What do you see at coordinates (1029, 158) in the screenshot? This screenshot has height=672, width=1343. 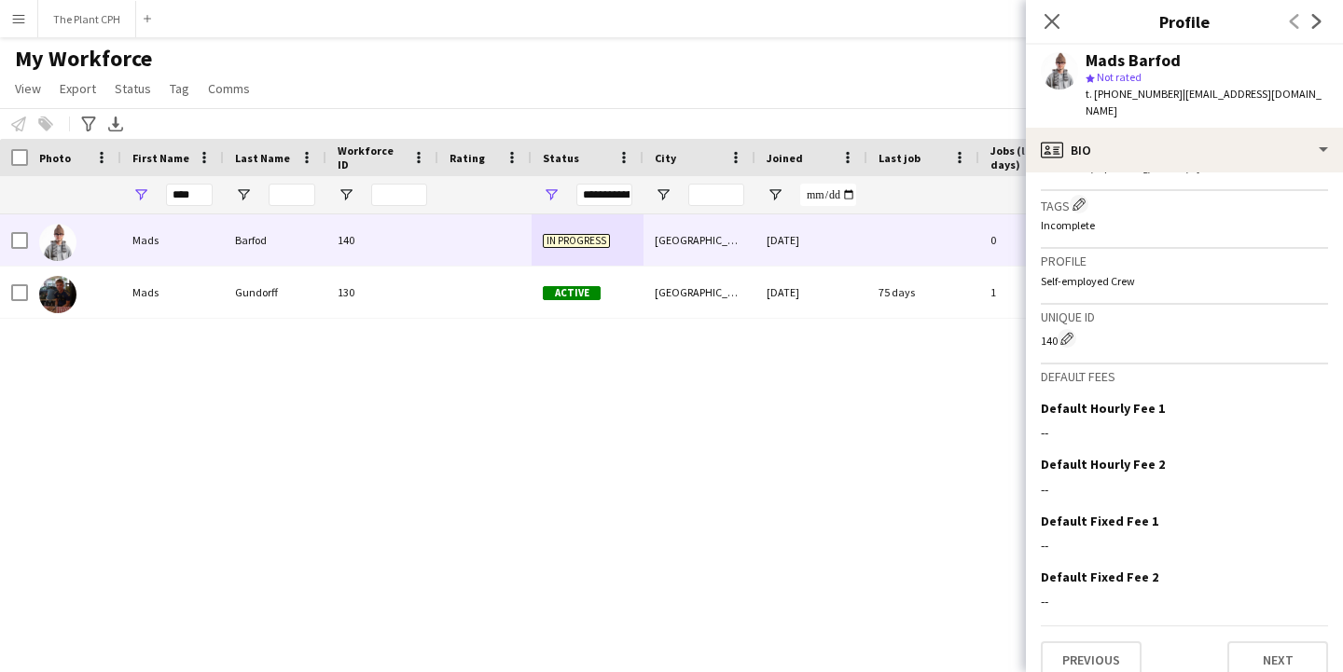 I see `span: Jobs (last 90 days)` at bounding box center [1029, 158].